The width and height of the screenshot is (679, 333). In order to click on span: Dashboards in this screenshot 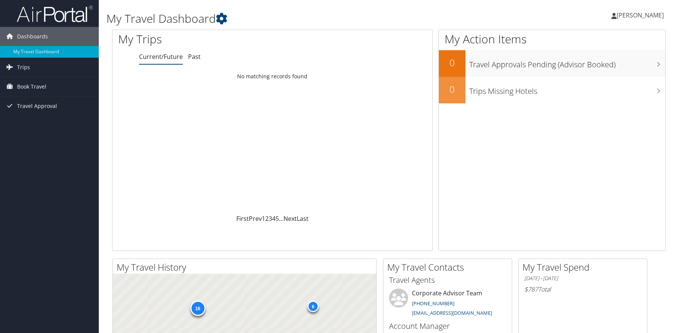, I will do `click(32, 36)`.